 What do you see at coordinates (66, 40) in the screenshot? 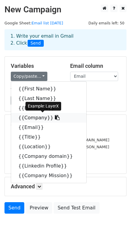
I see `div: 1. Write your email in Gmail 2. Click` at bounding box center [66, 40].